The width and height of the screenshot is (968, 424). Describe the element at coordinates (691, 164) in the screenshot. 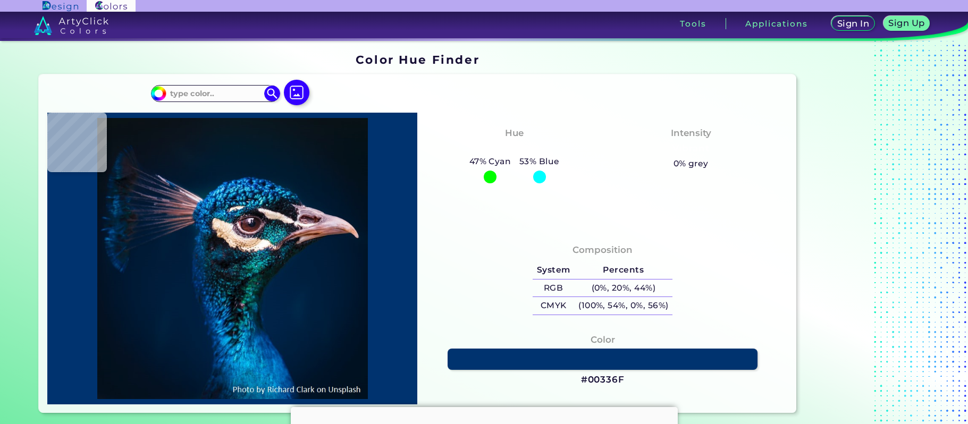

I see `h5: 0% grey` at that location.